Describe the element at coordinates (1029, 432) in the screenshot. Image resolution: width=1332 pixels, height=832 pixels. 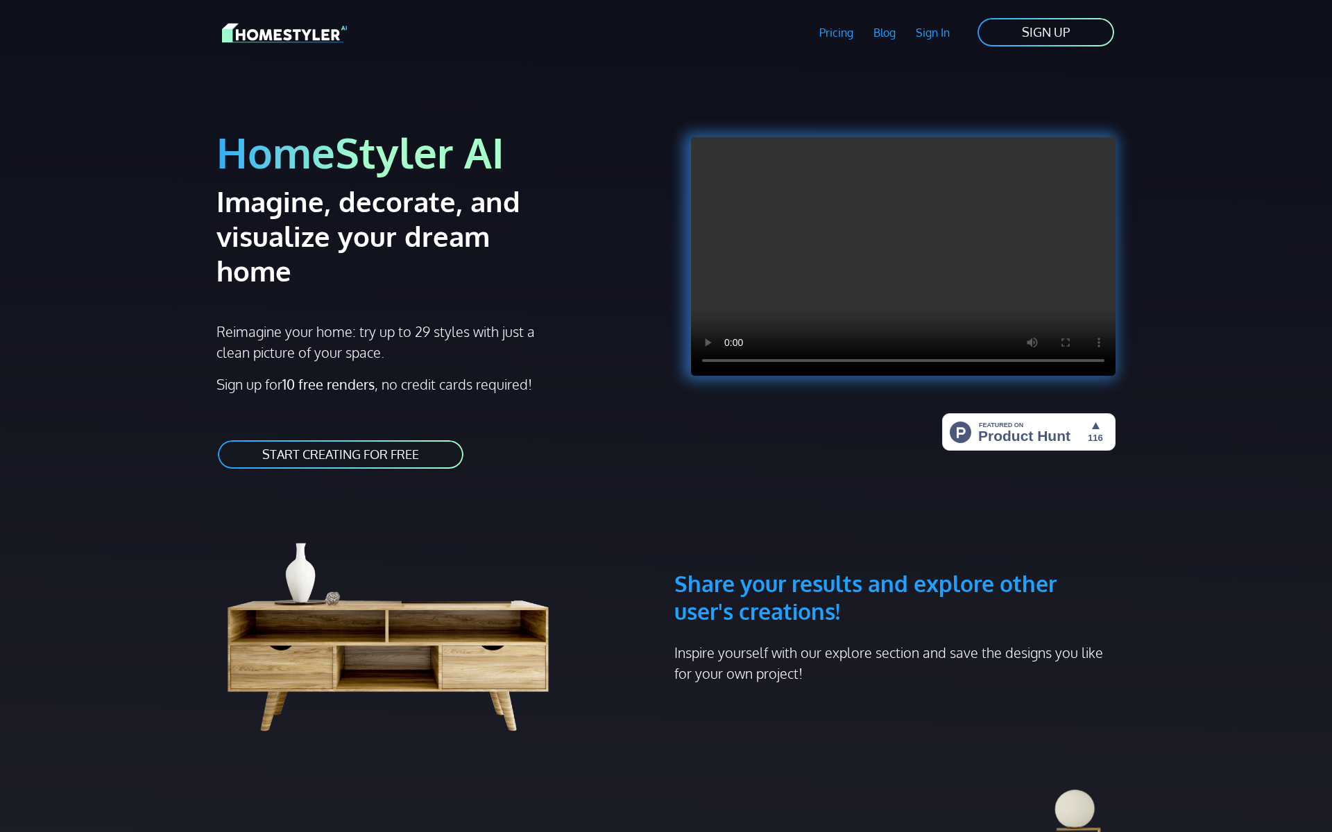
I see `img: HomeStyler AI - Interior Design Made Easy: One Click to Your Dream Home | Product Hunt` at that location.